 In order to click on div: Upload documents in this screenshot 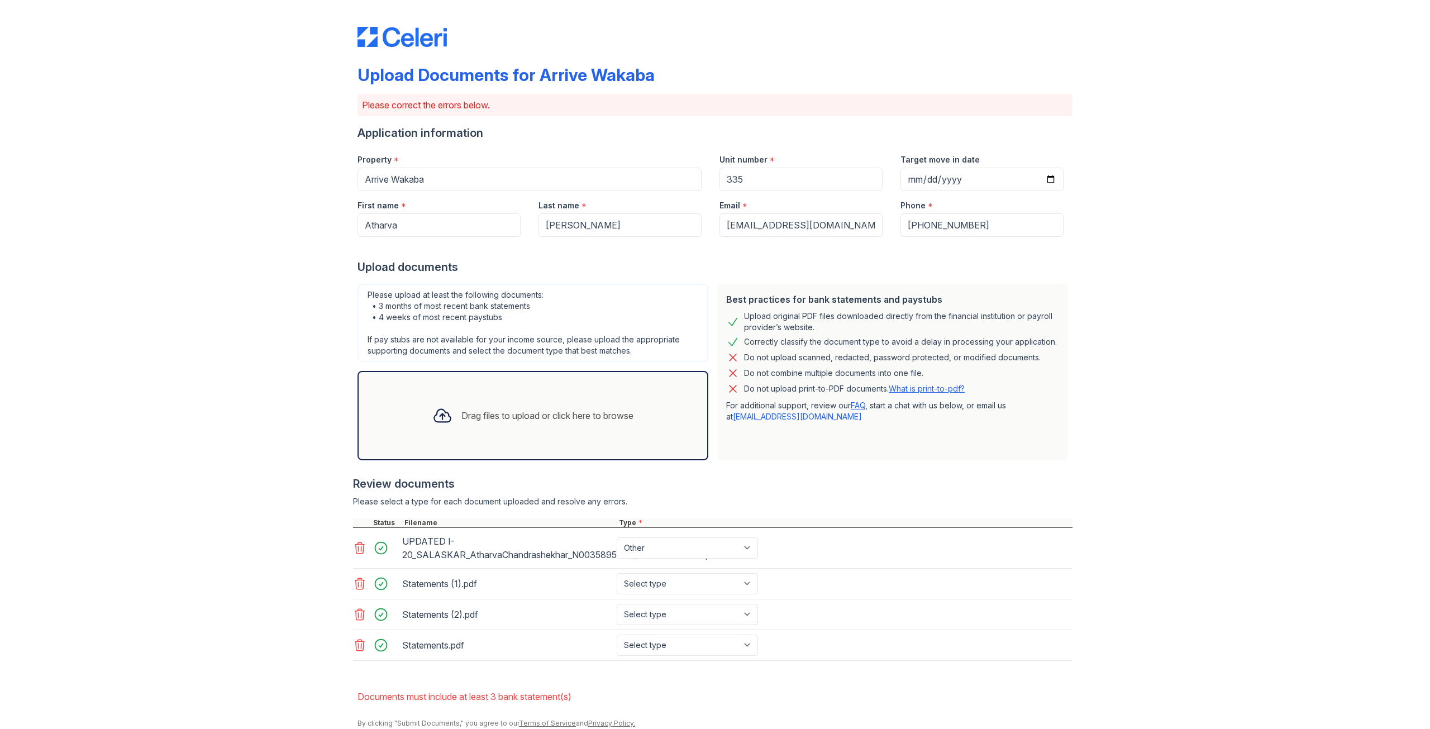, I will do `click(715, 267)`.